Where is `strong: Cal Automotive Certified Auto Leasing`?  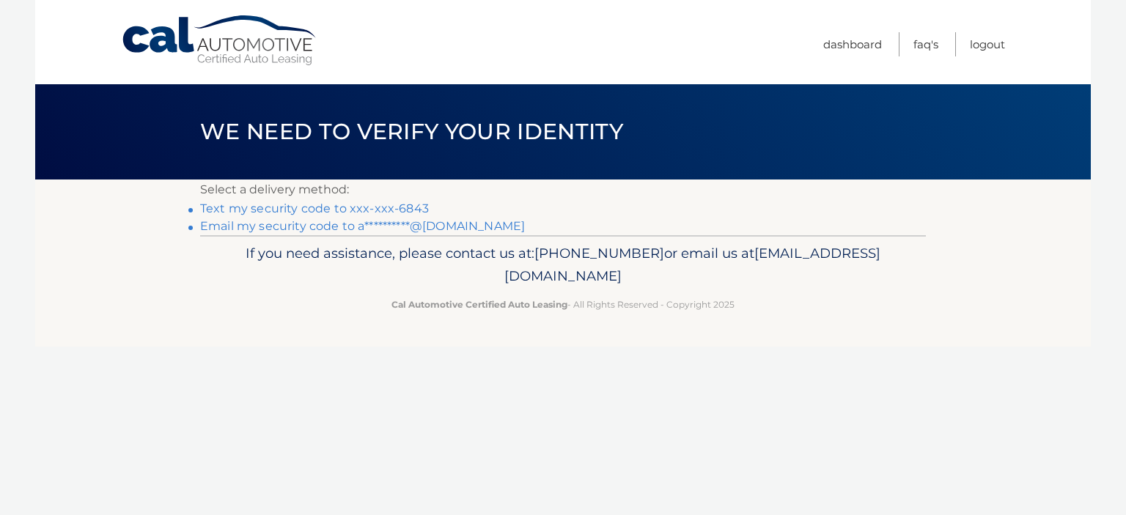
strong: Cal Automotive Certified Auto Leasing is located at coordinates (479, 304).